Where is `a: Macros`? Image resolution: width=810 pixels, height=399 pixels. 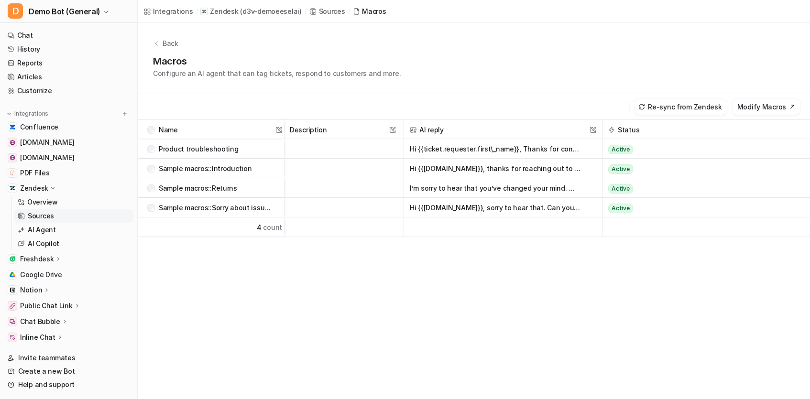 a: Macros is located at coordinates (369, 11).